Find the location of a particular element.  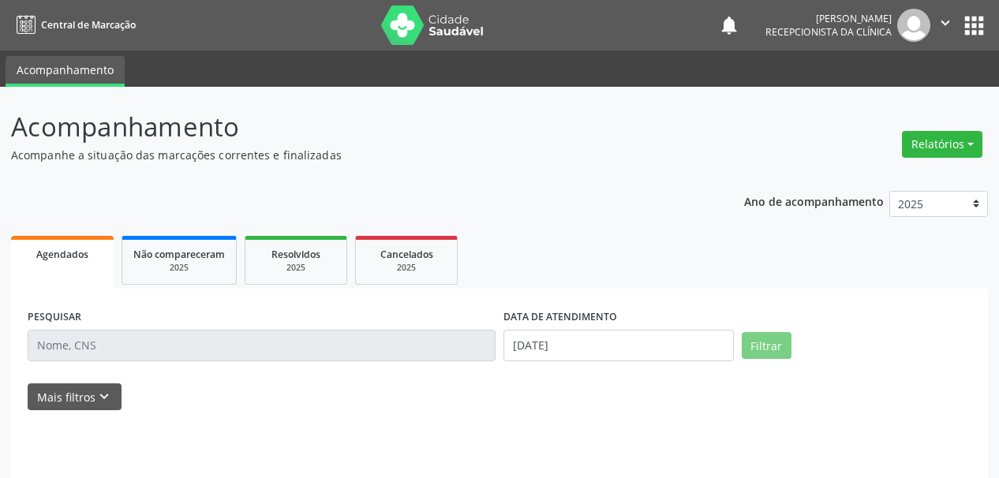

p: Ano de acompanhamento is located at coordinates (813, 200).